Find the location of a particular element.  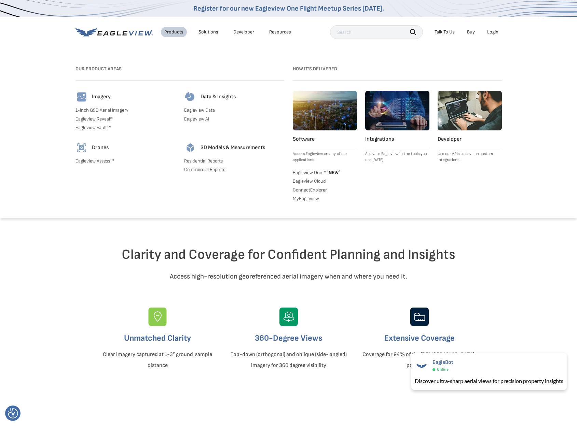

div: Solutions is located at coordinates (208, 32).